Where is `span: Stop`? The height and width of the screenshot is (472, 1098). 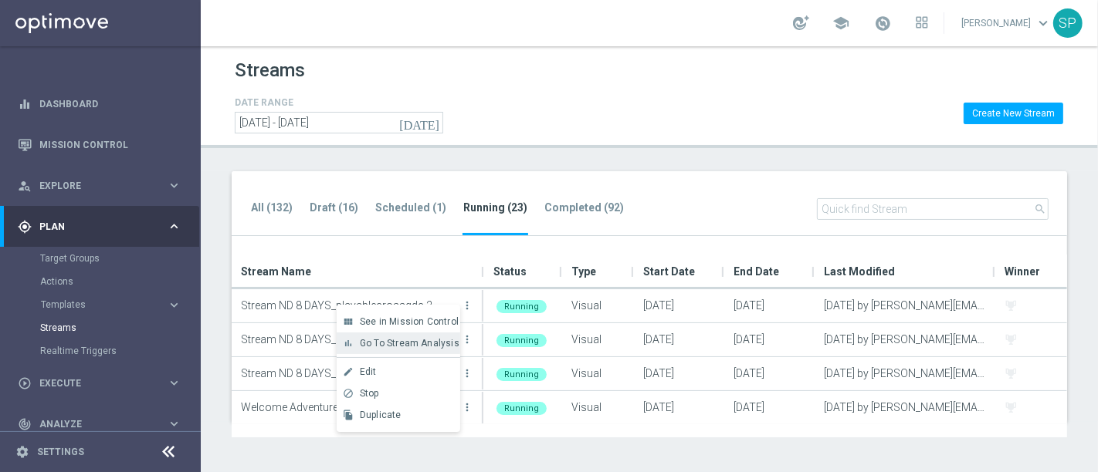
span: Stop is located at coordinates (369, 394).